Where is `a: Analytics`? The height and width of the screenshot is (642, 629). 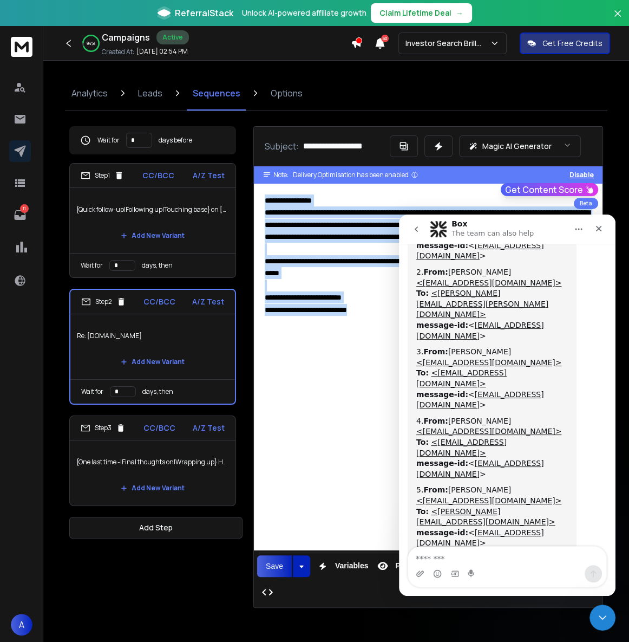 a: Analytics is located at coordinates (89, 93).